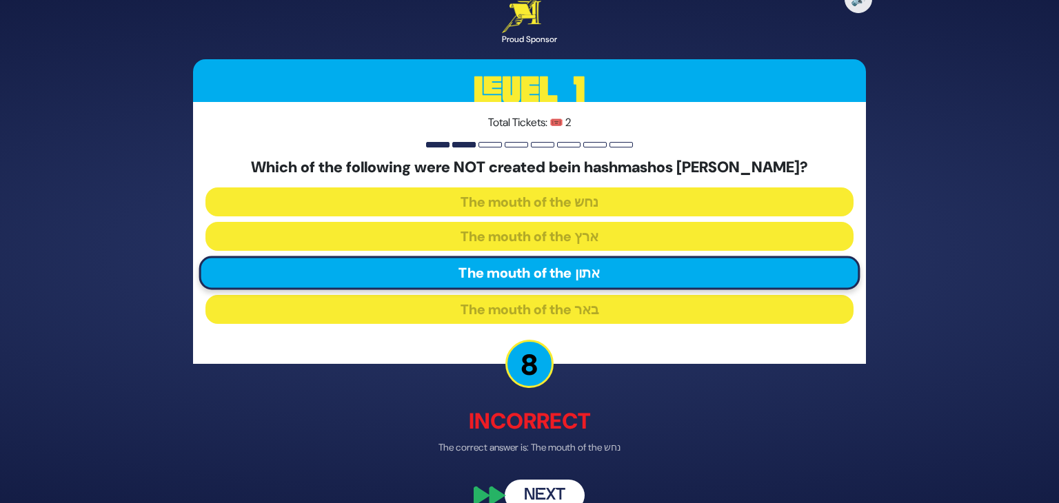 This screenshot has width=1059, height=503. Describe the element at coordinates (530, 237) in the screenshot. I see `button: The mouth of the ארץ` at that location.